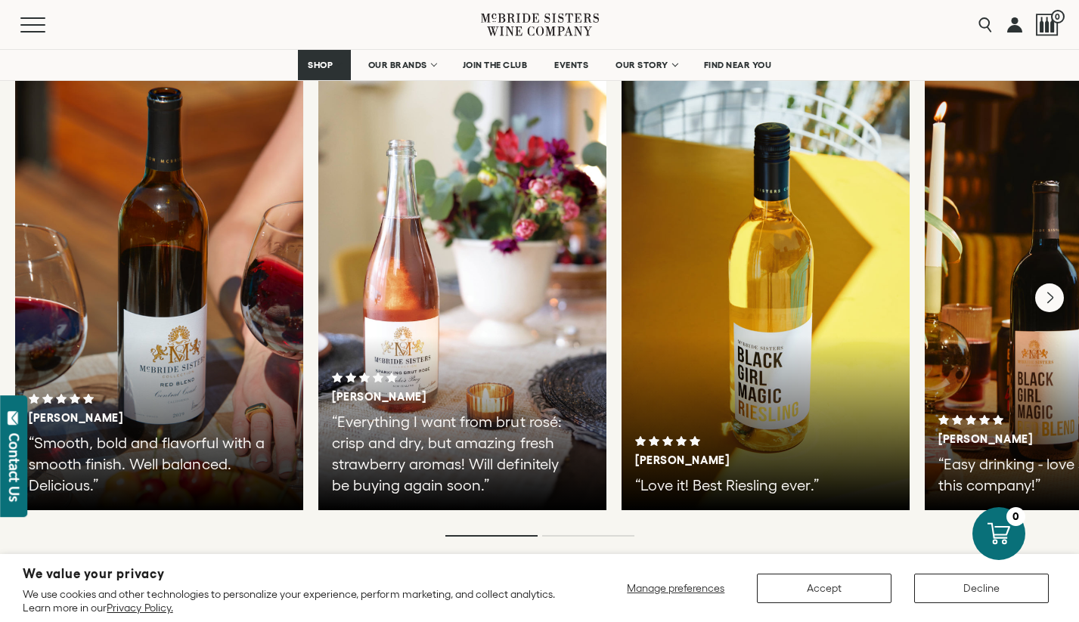  Describe the element at coordinates (675, 588) in the screenshot. I see `span: Manage preferences` at that location.